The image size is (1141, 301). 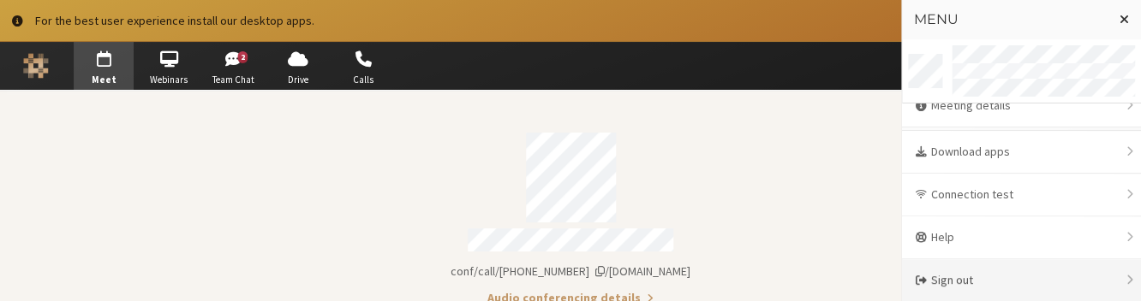 I want to click on div: For the best user experience install our desktop apps., so click(x=520, y=21).